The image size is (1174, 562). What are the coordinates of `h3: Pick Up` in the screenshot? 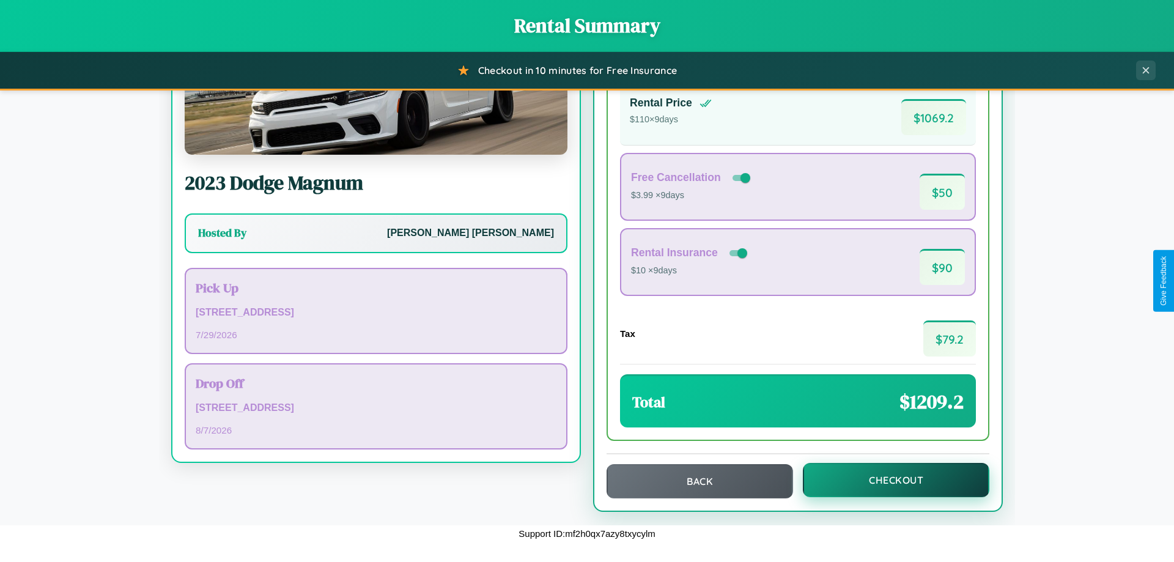 It's located at (376, 287).